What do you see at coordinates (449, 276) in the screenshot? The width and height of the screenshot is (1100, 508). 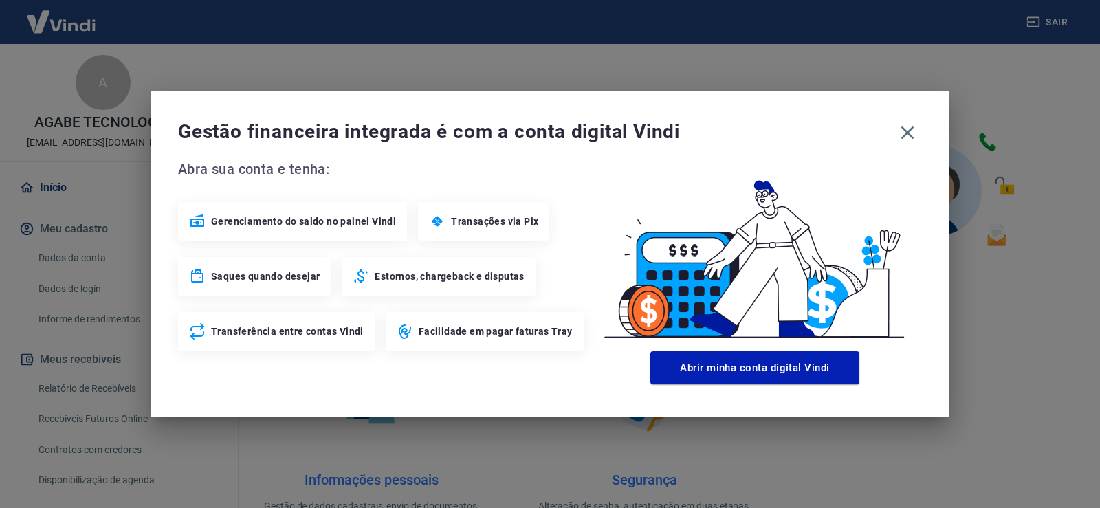 I see `span: Estornos, chargeback e disputas` at bounding box center [449, 276].